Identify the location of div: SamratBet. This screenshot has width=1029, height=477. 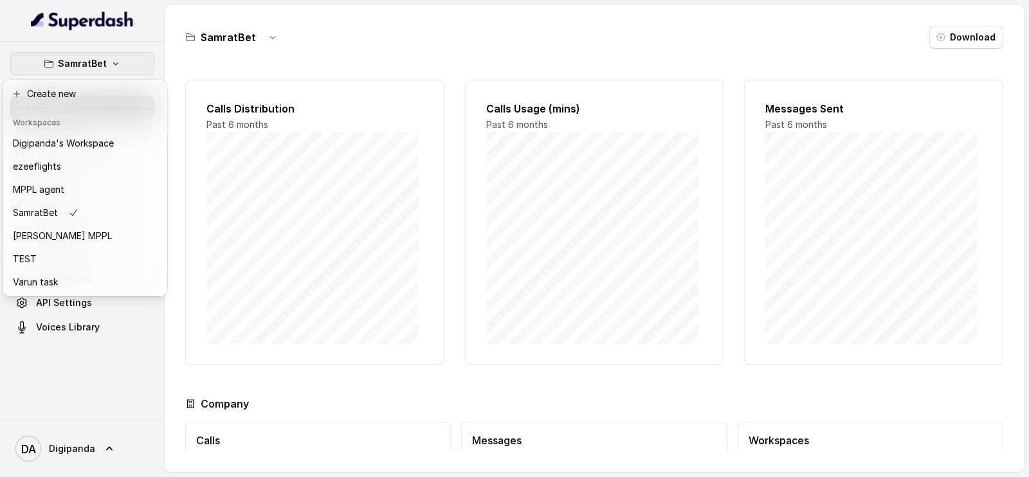
(85, 188).